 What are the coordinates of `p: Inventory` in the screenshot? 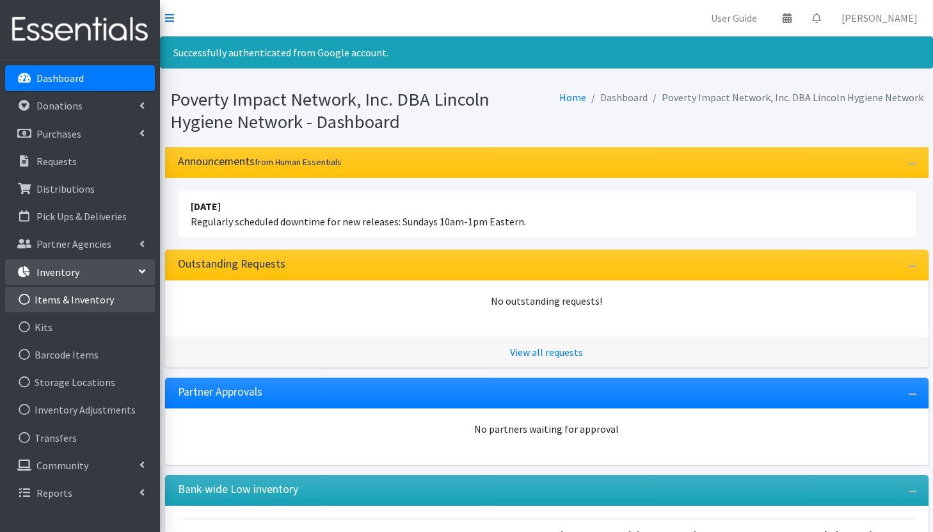 It's located at (58, 272).